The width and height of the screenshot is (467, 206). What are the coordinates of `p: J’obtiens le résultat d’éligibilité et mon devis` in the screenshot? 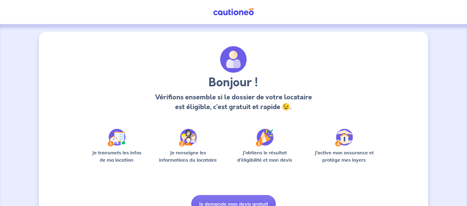 It's located at (265, 156).